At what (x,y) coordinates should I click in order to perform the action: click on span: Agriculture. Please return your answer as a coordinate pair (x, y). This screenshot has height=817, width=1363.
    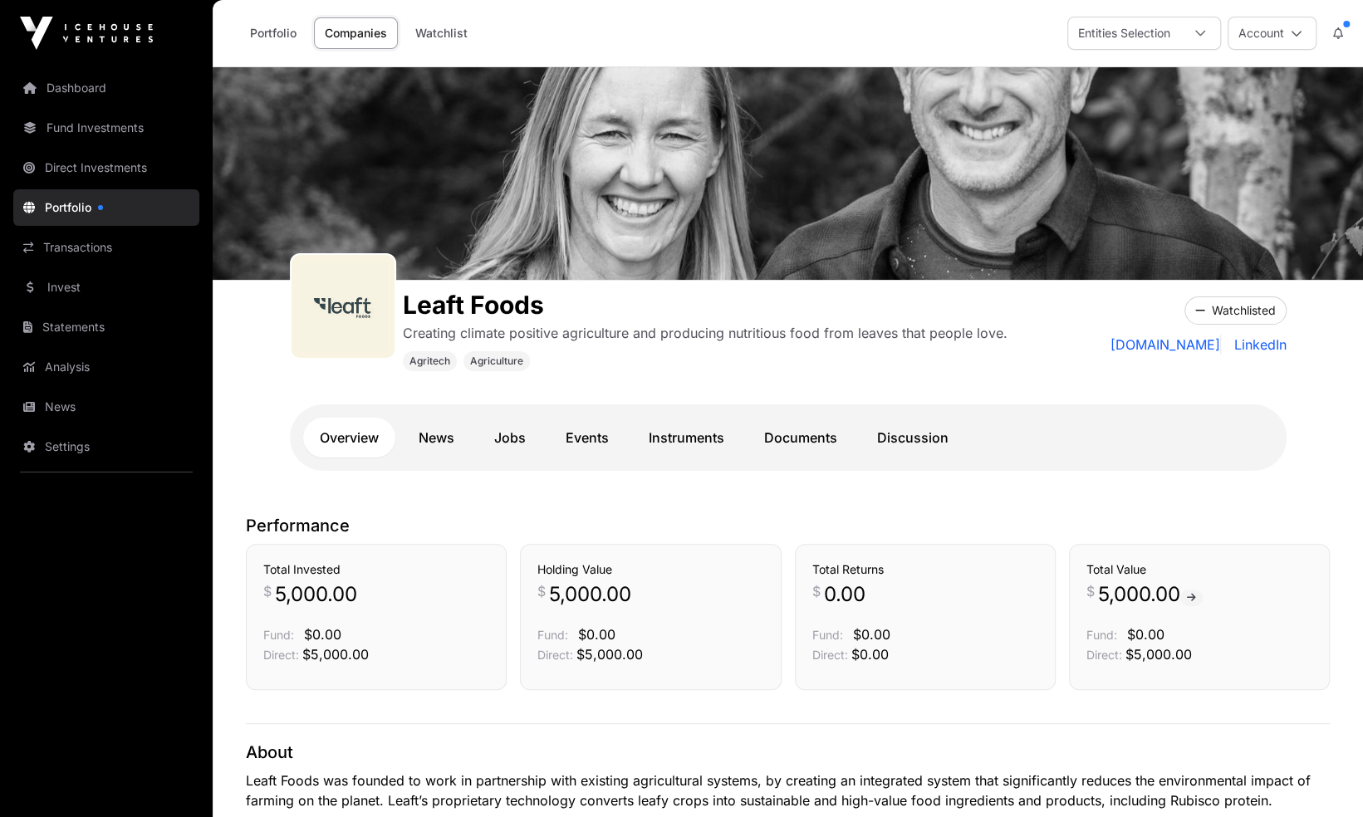
    Looking at the image, I should click on (497, 361).